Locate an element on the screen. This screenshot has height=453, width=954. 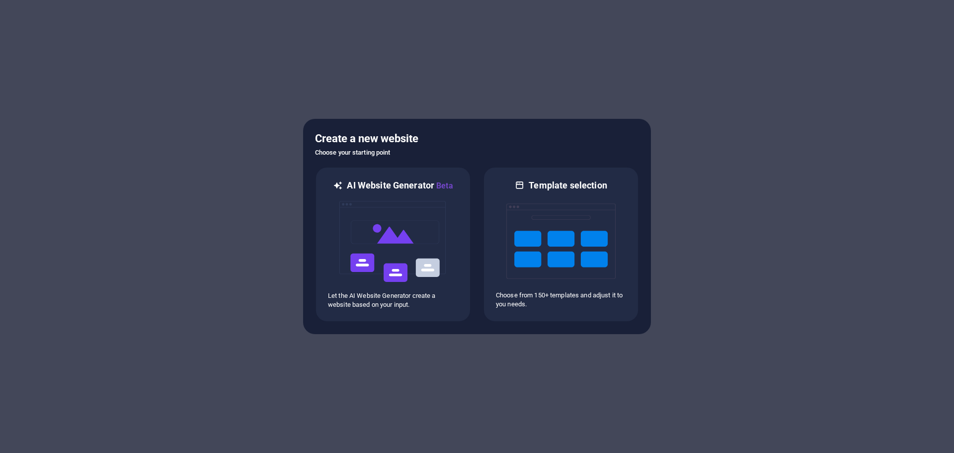
h6: Template selection is located at coordinates (568, 185).